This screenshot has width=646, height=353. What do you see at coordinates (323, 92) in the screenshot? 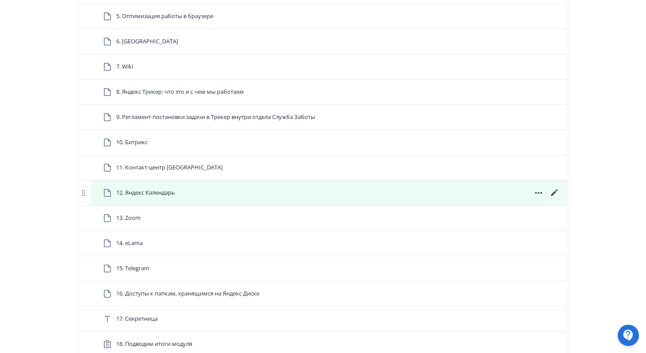
I see `div: 8. Яндекс Трекер: что это и с чем мы работаем` at bounding box center [323, 92].